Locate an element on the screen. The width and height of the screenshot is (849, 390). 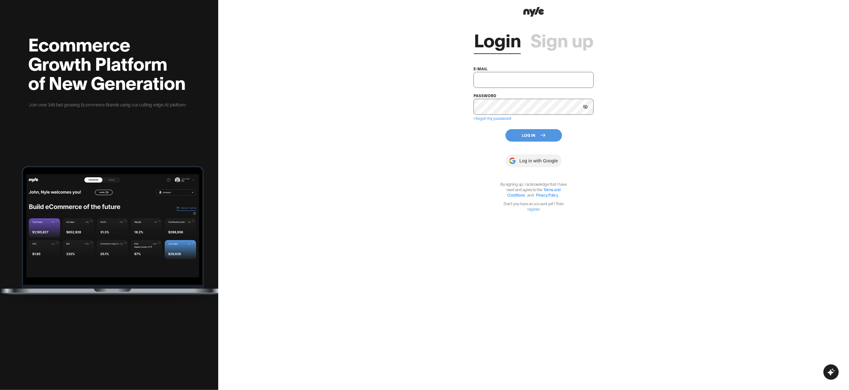
a: Terms and Conditions is located at coordinates (534, 192).